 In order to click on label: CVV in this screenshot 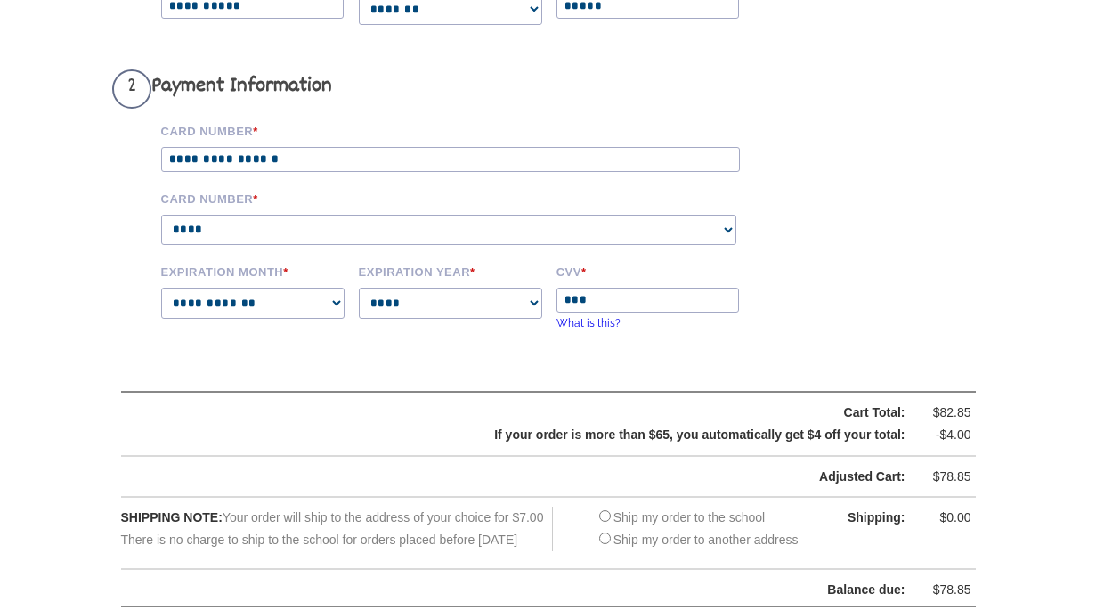, I will do `click(649, 271)`.